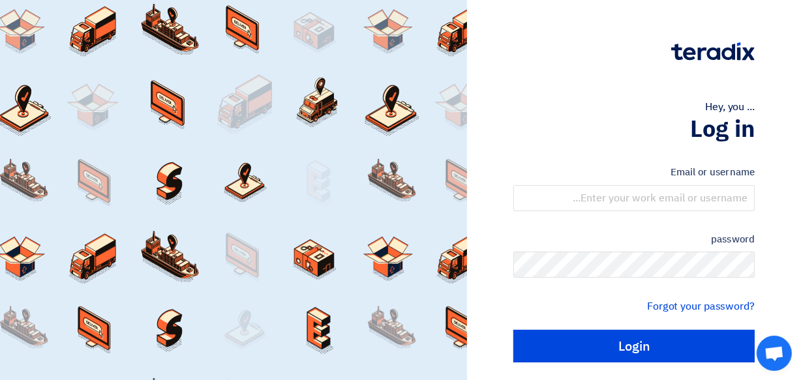  I want to click on input: Login, so click(634, 346).